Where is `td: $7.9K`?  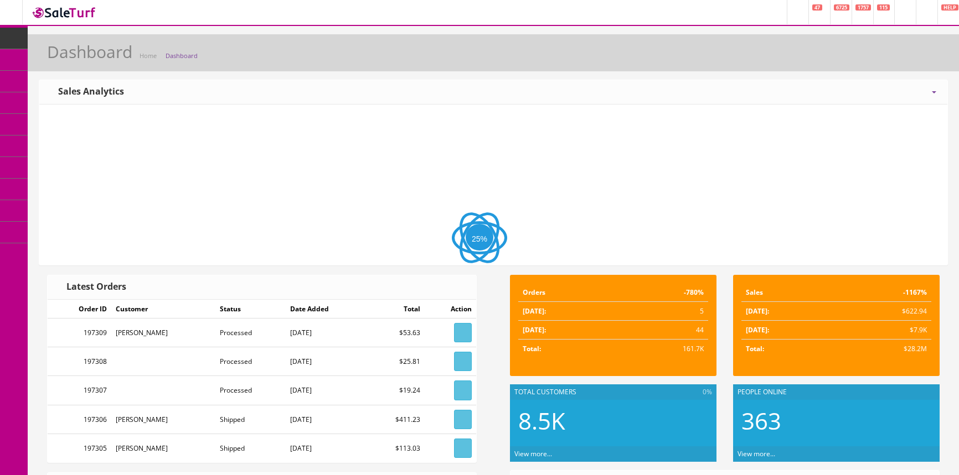
td: $7.9K is located at coordinates (881, 330).